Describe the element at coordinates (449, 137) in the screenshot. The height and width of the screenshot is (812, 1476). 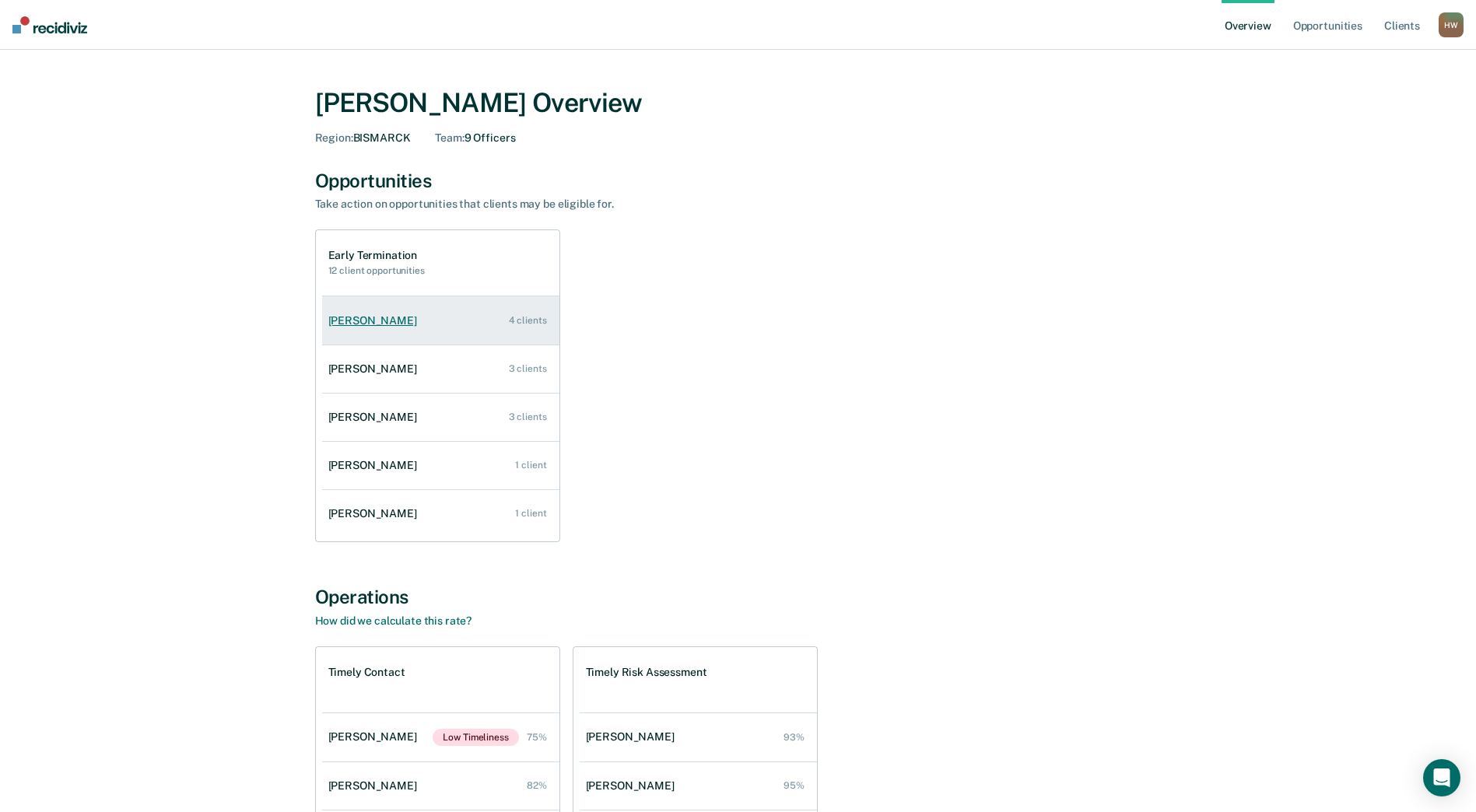
I see `span: Team :` at that location.